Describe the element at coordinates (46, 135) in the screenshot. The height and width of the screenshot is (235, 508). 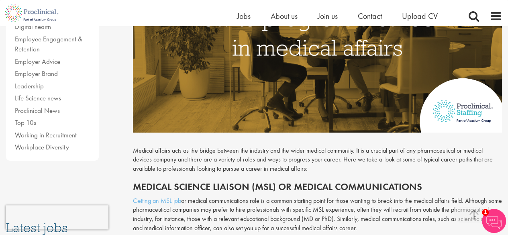
I see `a: Working in Recruitment` at that location.